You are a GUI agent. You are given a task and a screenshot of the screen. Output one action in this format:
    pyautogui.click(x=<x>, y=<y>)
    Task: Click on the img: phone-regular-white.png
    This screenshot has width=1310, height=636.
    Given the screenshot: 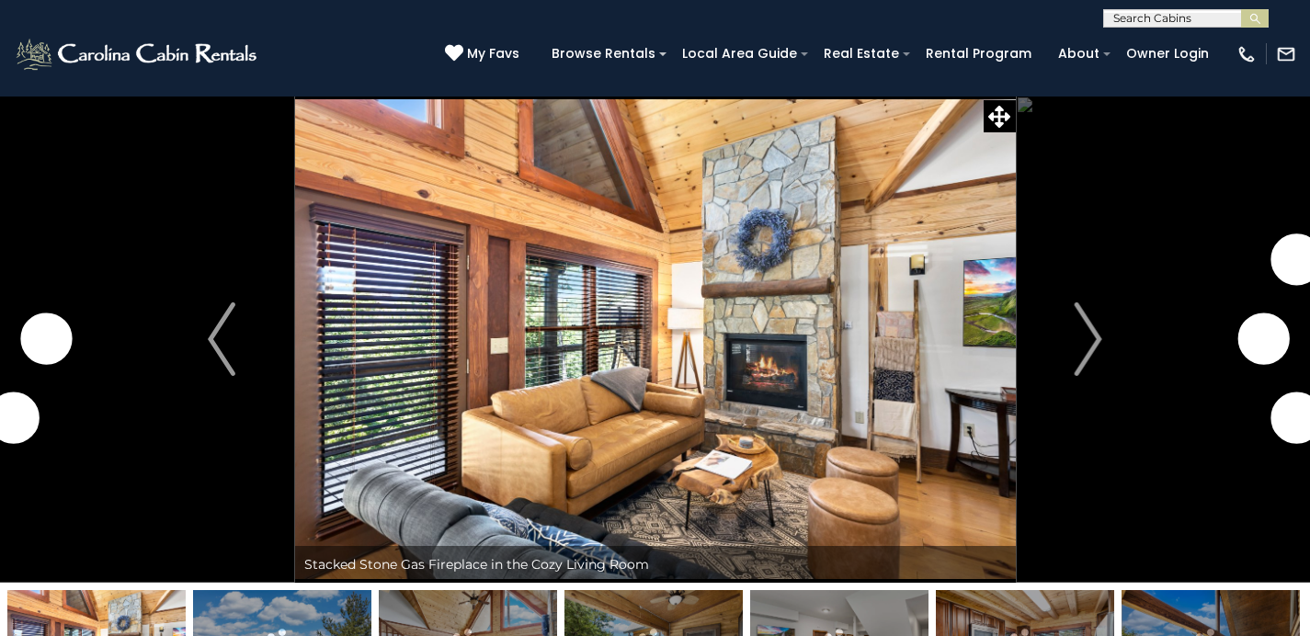 What is the action you would take?
    pyautogui.click(x=1247, y=54)
    